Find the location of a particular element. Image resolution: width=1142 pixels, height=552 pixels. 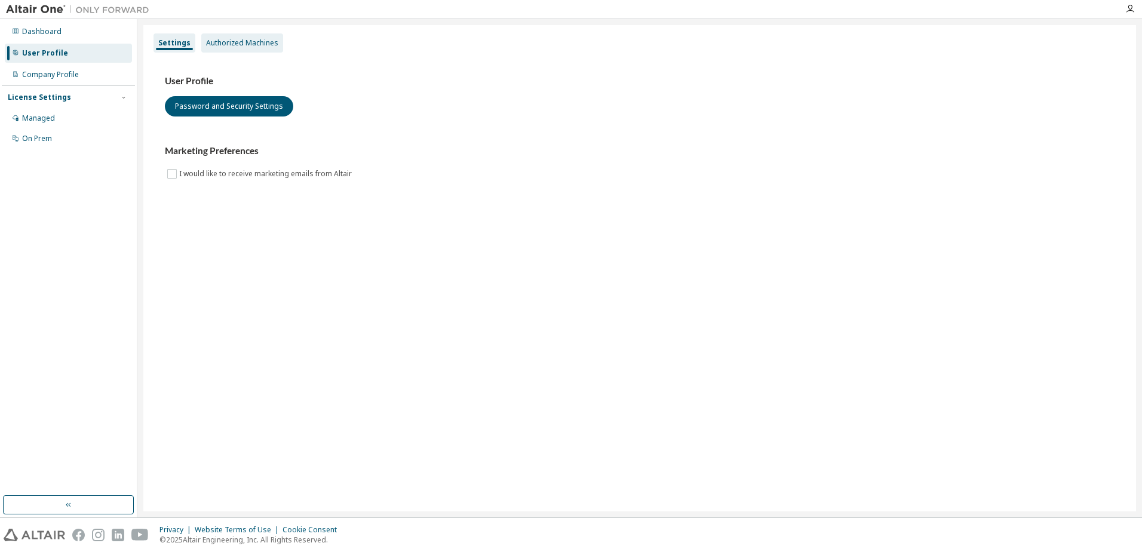

div: Company Profile is located at coordinates (50, 75).